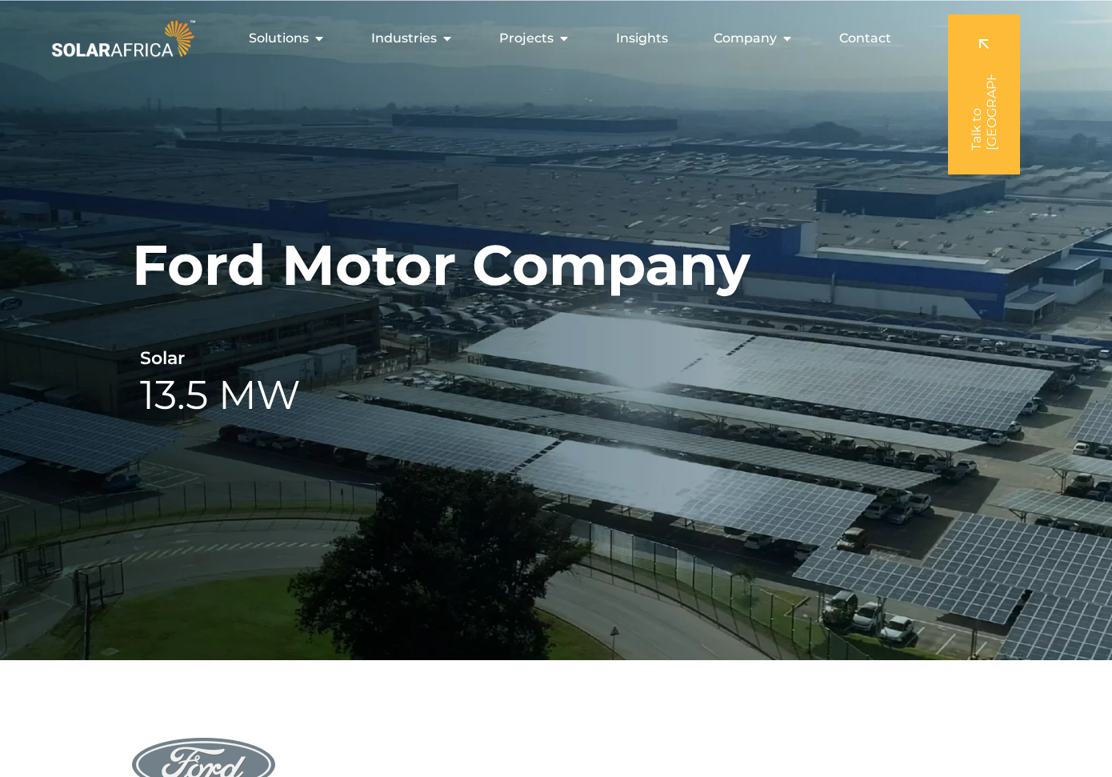  I want to click on h1: Ford Motor Company, so click(441, 265).